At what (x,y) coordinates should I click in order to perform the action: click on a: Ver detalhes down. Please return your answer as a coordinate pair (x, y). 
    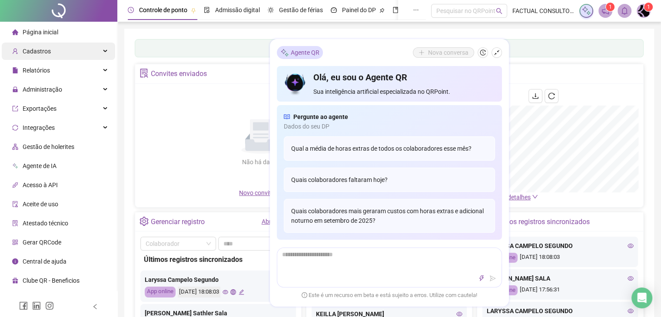
    Looking at the image, I should click on (518, 197).